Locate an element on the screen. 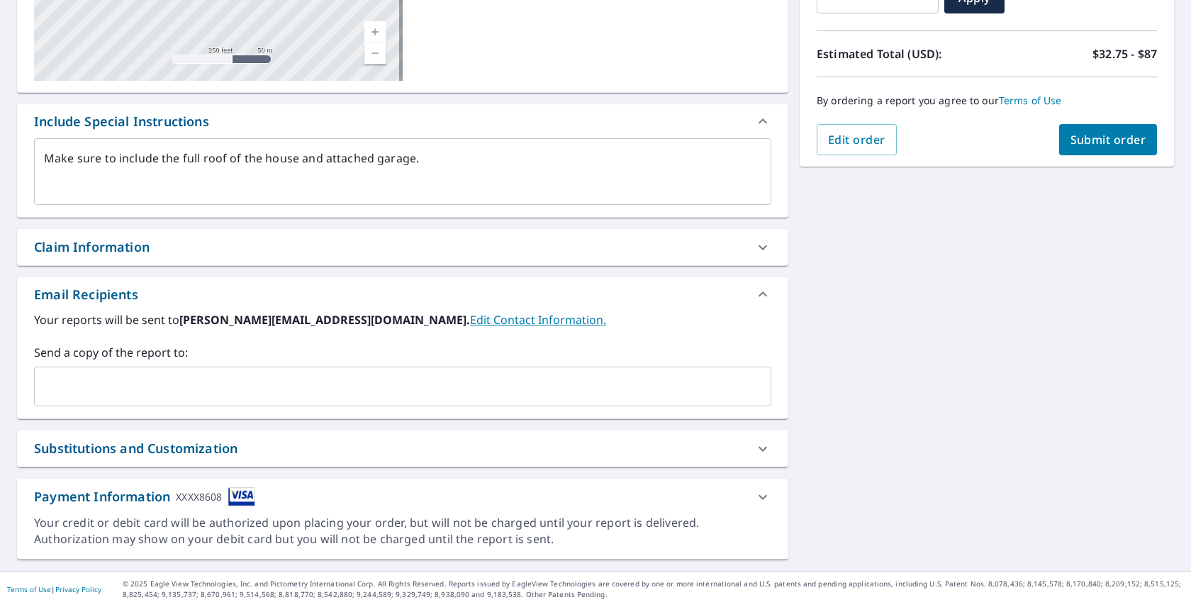 The width and height of the screenshot is (1191, 607). div: Payment InformationXXXX8608cardImage is located at coordinates (403, 496).